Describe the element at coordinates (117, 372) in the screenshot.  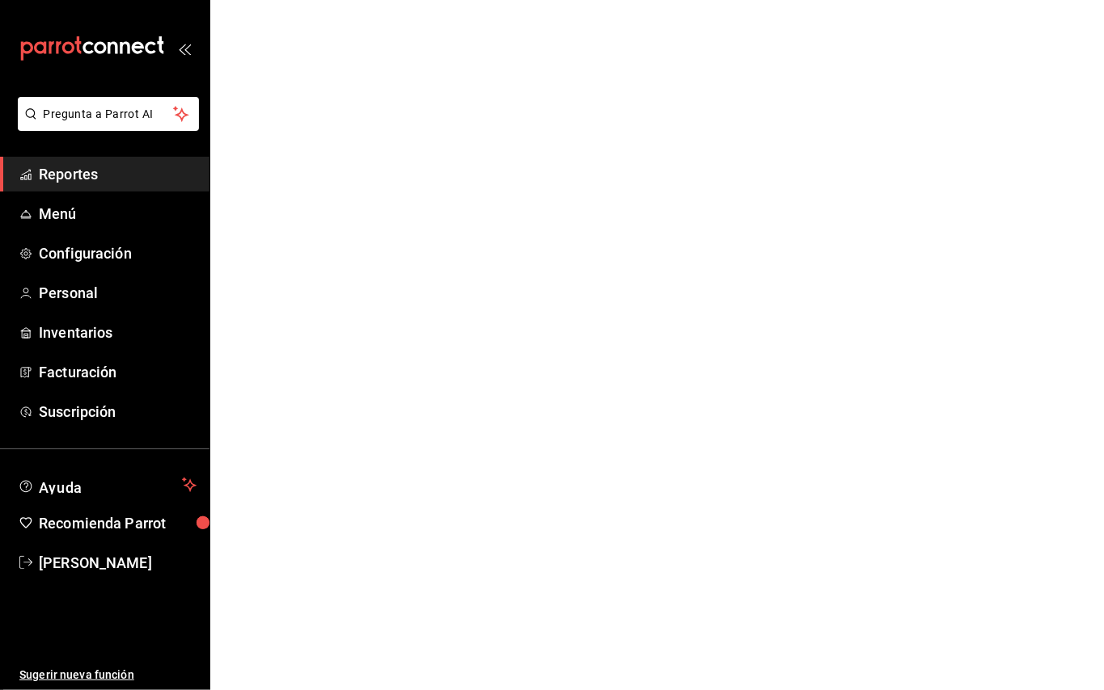
I see `span: Facturación` at that location.